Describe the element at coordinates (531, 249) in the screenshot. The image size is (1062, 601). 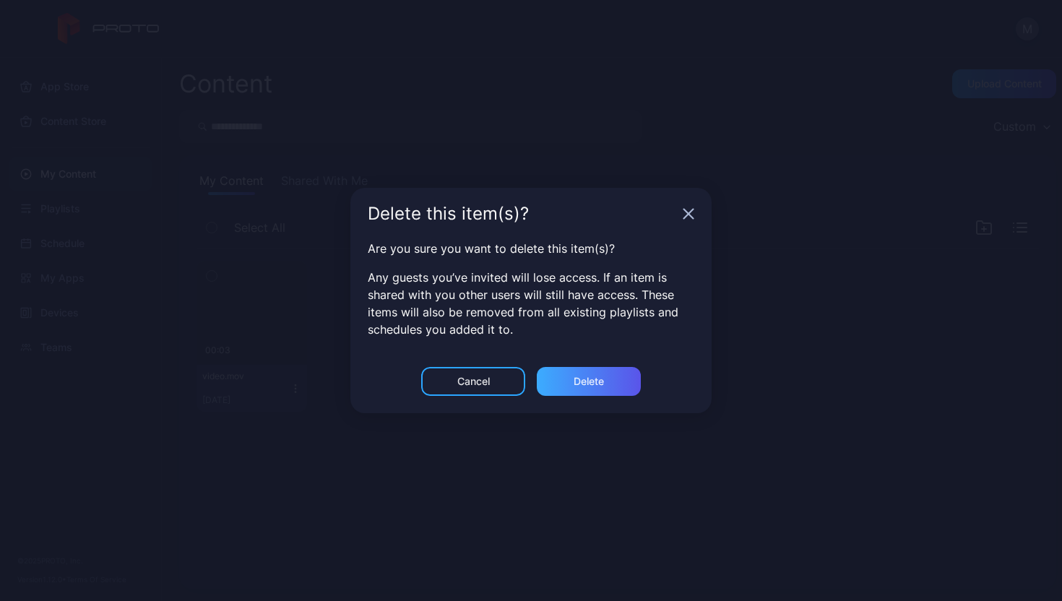
I see `p: Are you sure you want to delete this item(s)?` at that location.